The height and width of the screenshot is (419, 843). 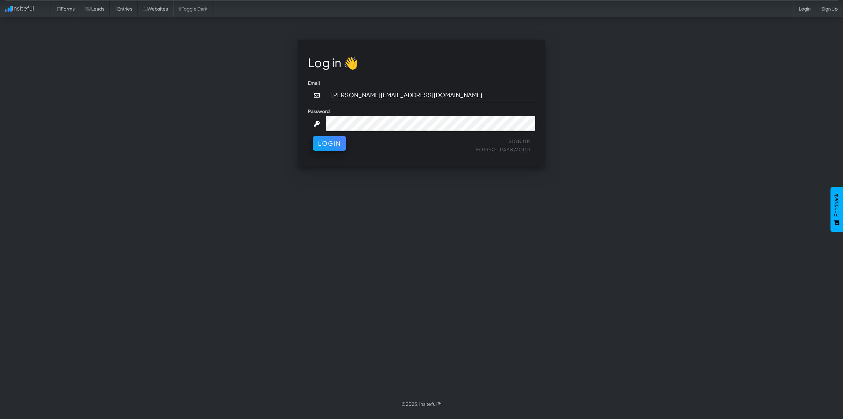 I want to click on input: john@doe.com, so click(x=431, y=95).